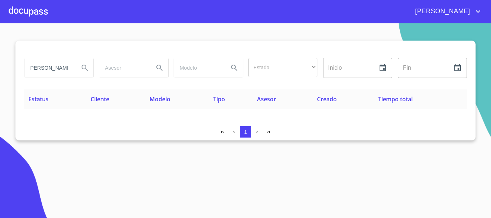 The height and width of the screenshot is (218, 491). What do you see at coordinates (38, 99) in the screenshot?
I see `span: Estatus` at bounding box center [38, 99].